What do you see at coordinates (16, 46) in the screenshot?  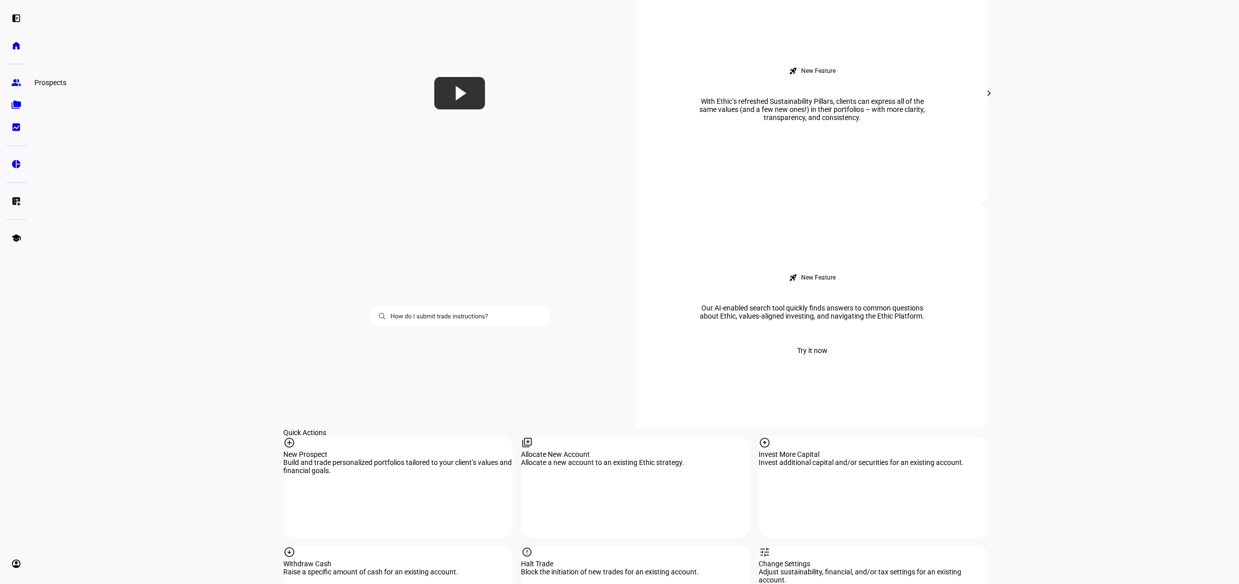 I see `eth-mat-symbol: home` at bounding box center [16, 46].